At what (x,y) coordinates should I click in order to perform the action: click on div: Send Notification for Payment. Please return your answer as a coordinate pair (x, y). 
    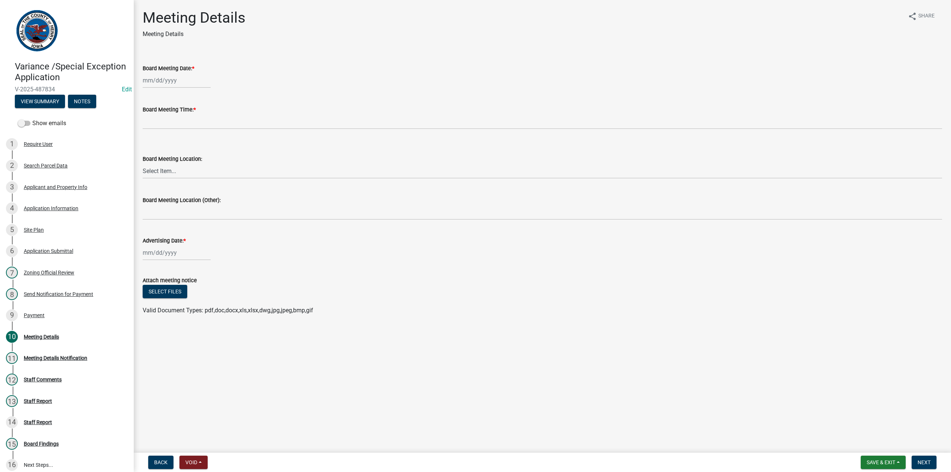
    Looking at the image, I should click on (58, 294).